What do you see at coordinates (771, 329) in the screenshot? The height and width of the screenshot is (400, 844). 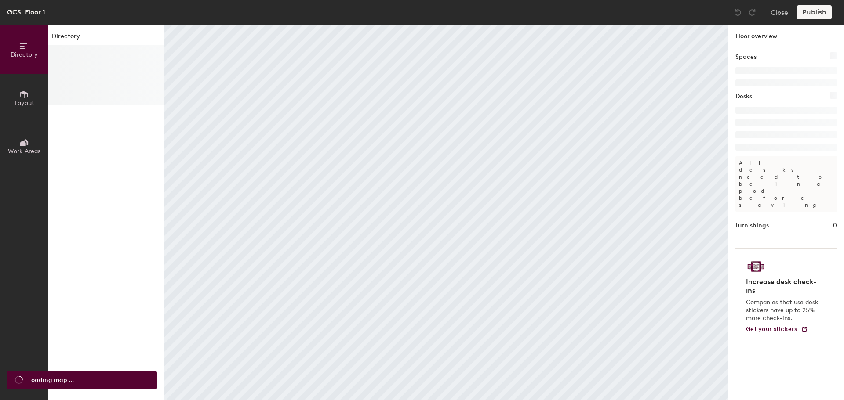 I see `span: Get your stickers` at bounding box center [771, 329].